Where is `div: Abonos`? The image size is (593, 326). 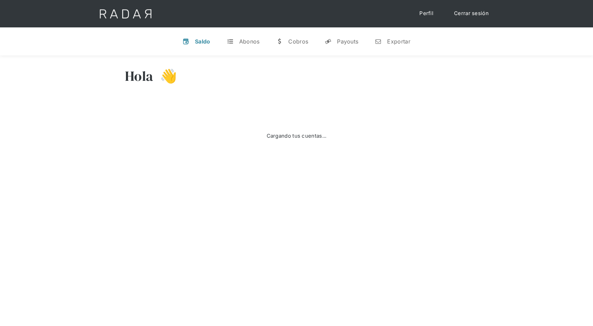 div: Abonos is located at coordinates (249, 41).